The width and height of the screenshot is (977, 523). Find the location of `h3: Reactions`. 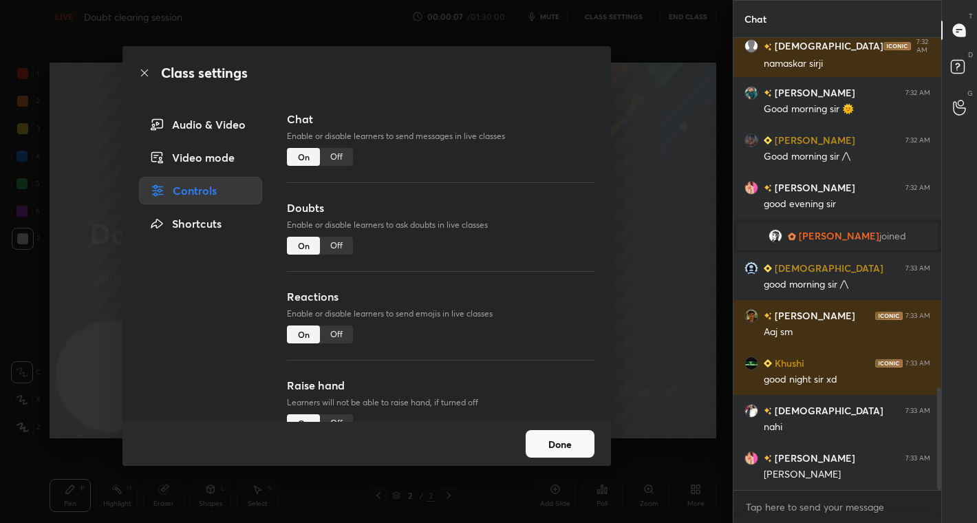

h3: Reactions is located at coordinates (440, 296).